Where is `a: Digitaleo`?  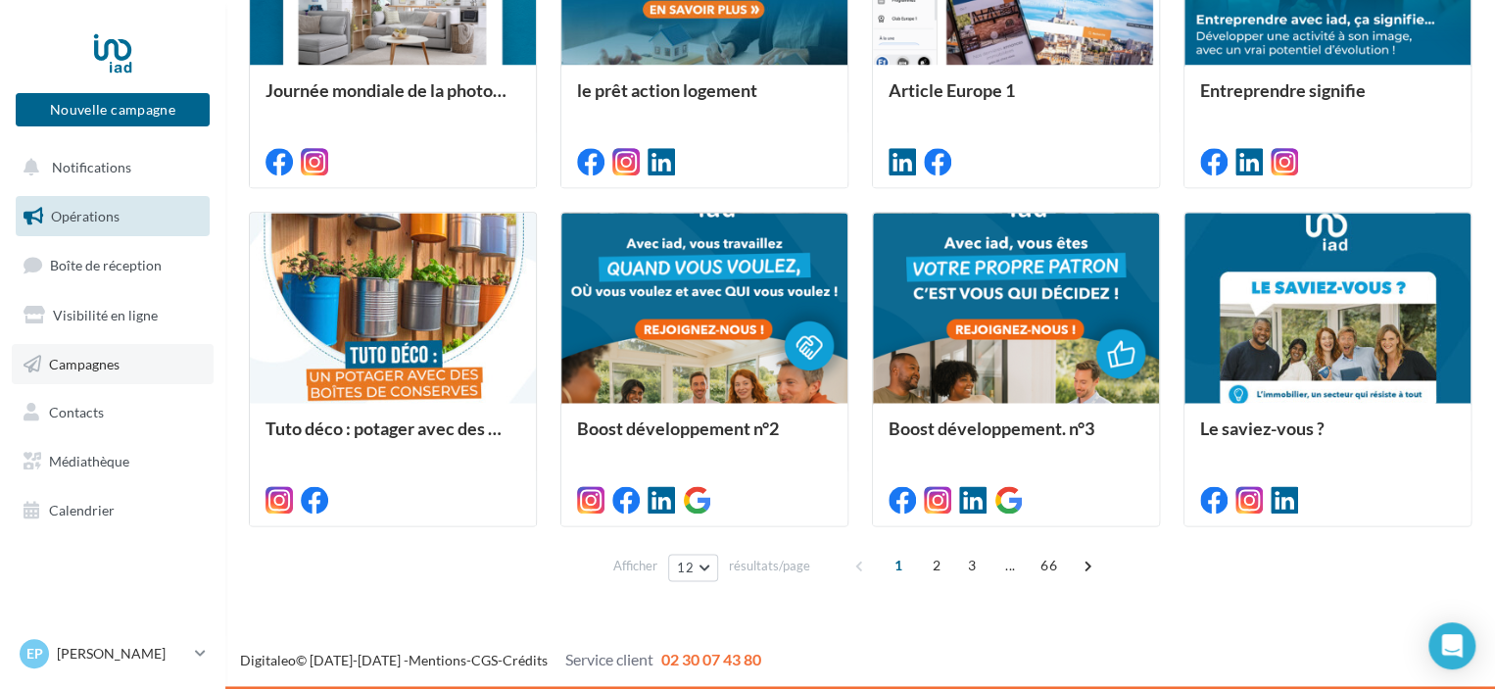 a: Digitaleo is located at coordinates (268, 660).